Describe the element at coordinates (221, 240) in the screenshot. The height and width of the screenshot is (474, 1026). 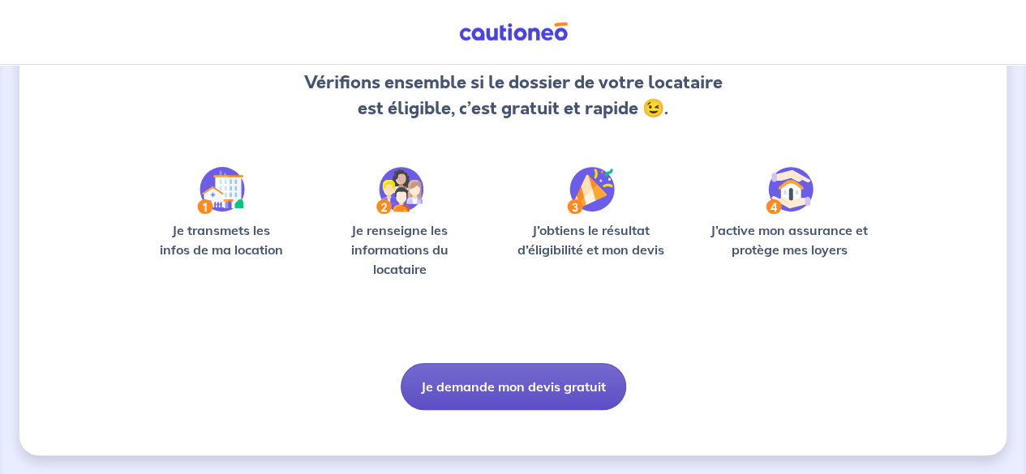
I see `p: Je transmets les infos de ma location` at that location.